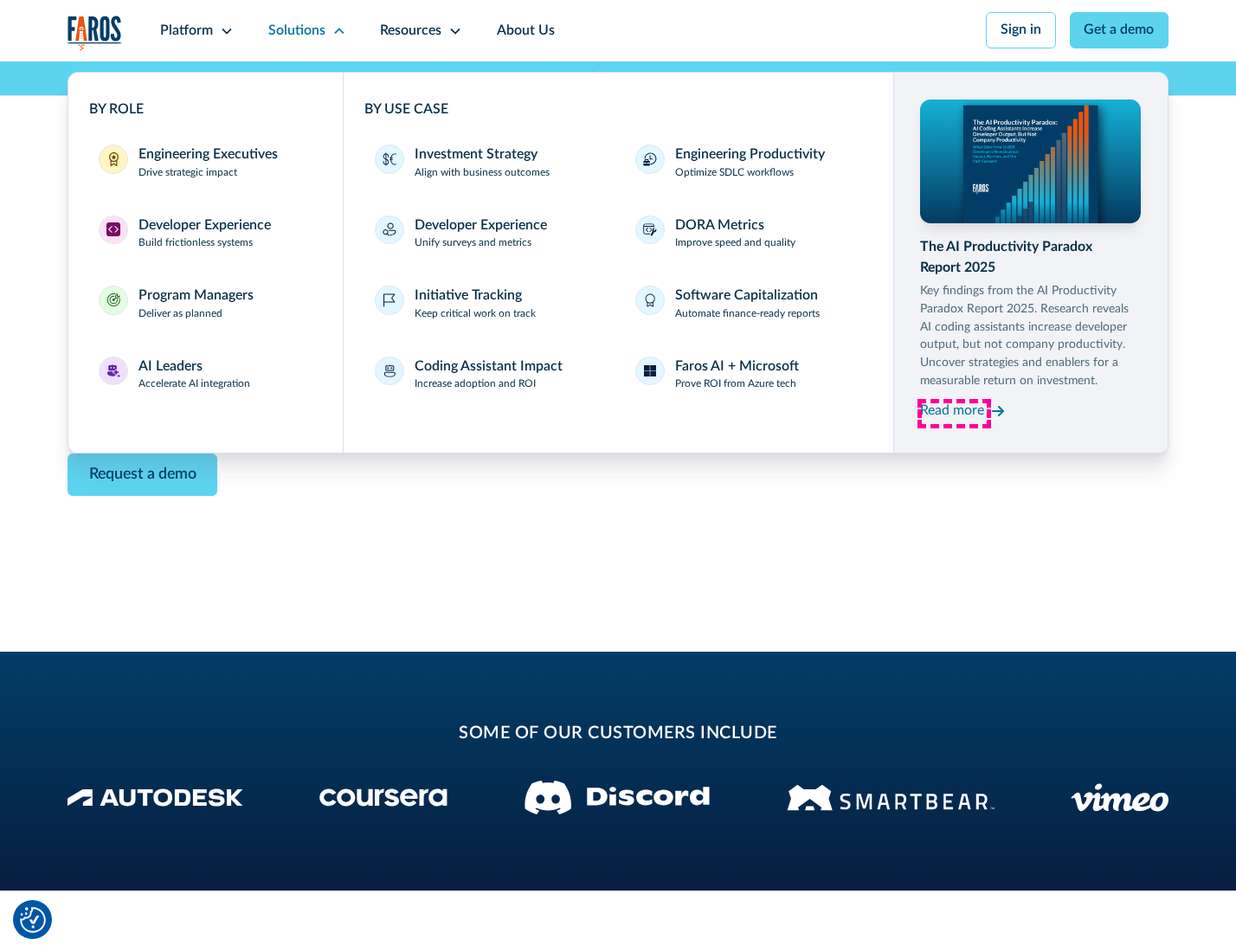 The height and width of the screenshot is (952, 1236). I want to click on h2: some of our customers include, so click(618, 734).